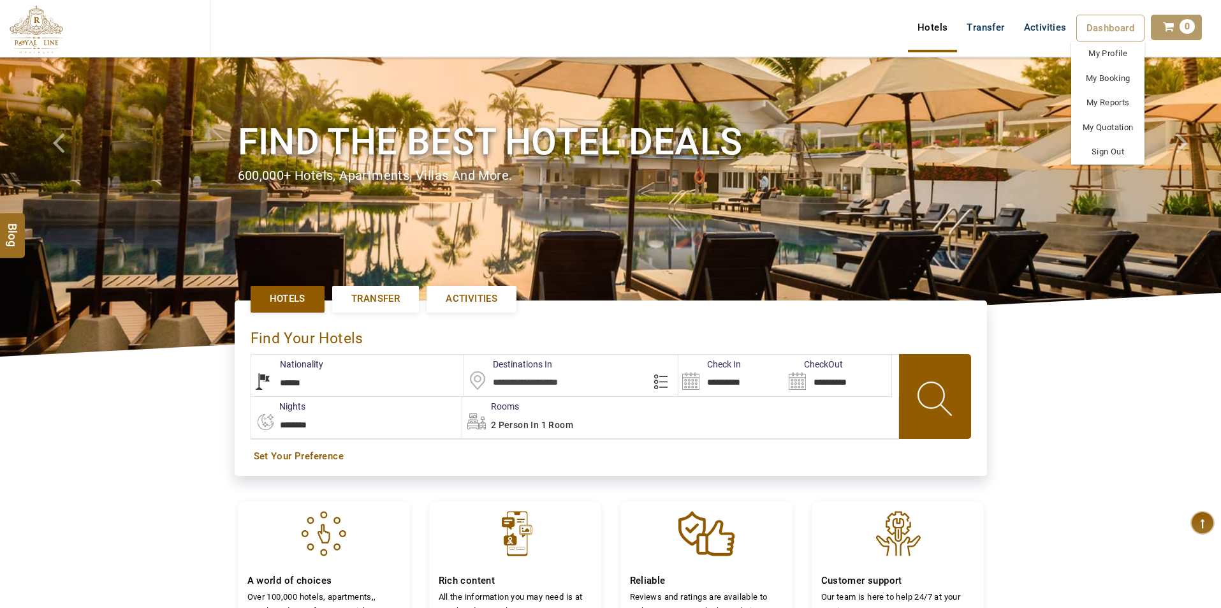 Image resolution: width=1221 pixels, height=608 pixels. What do you see at coordinates (324, 580) in the screenshot?
I see `h4: A world of choices` at bounding box center [324, 580].